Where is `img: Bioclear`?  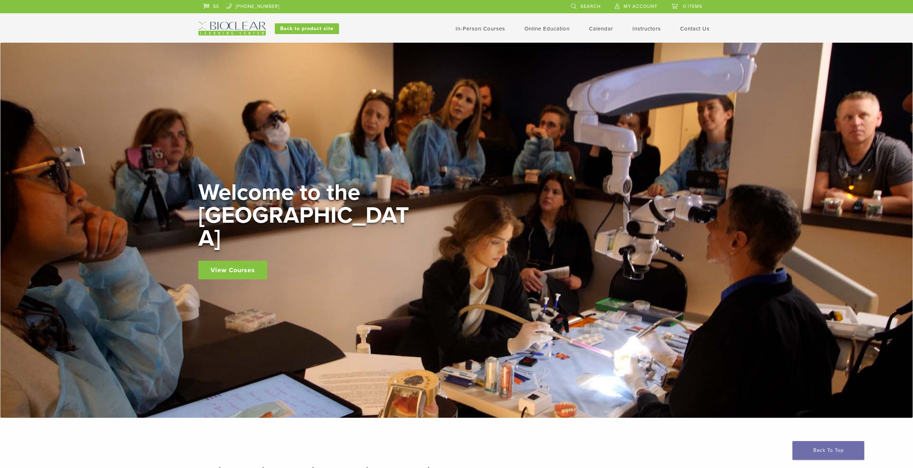 img: Bioclear is located at coordinates (232, 29).